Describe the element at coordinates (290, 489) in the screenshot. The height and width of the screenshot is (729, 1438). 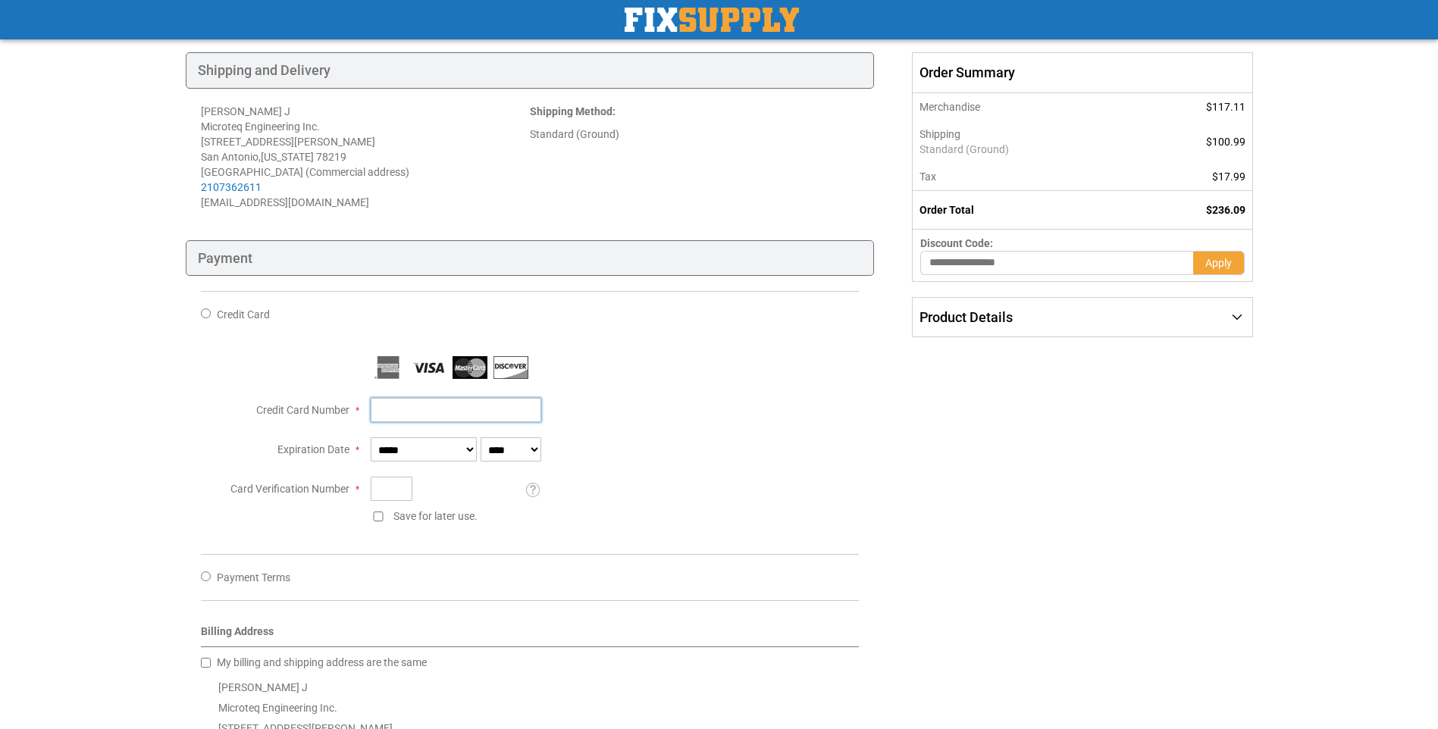
I see `span: Card Verification Number` at that location.